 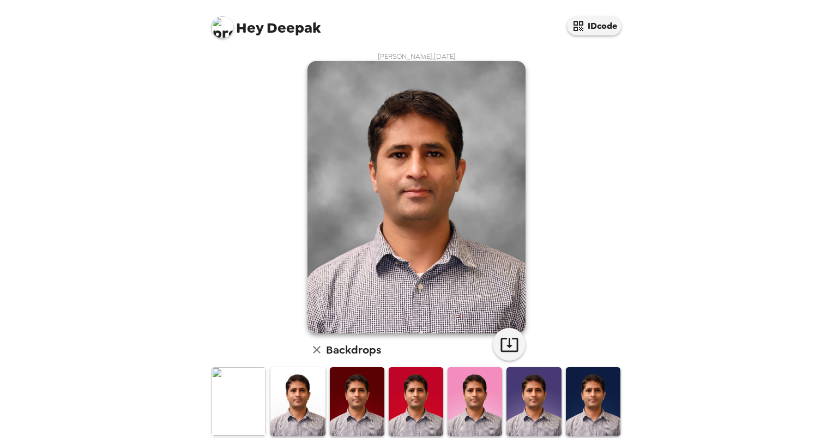 What do you see at coordinates (594, 26) in the screenshot?
I see `button: IDcode` at bounding box center [594, 26].